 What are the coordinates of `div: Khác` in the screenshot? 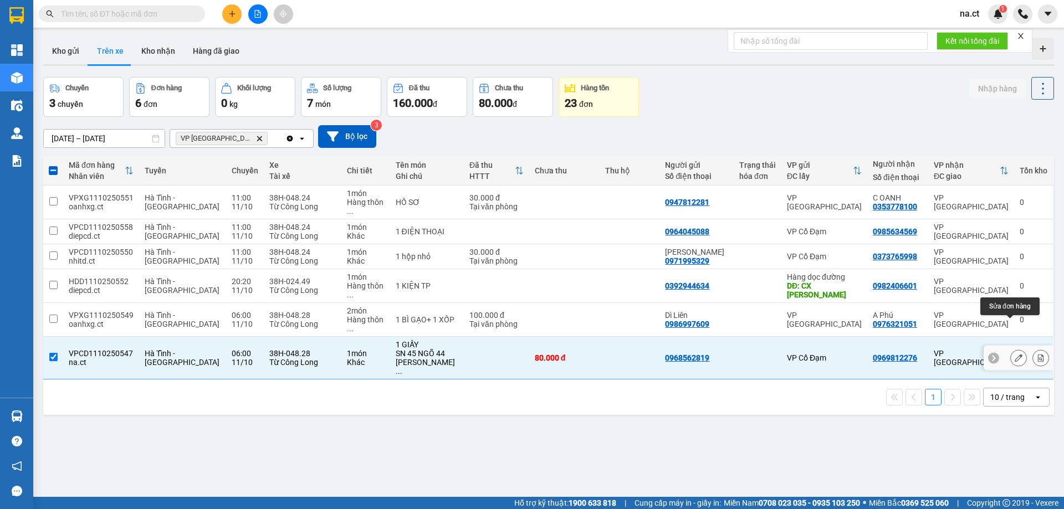 It's located at (365, 236).